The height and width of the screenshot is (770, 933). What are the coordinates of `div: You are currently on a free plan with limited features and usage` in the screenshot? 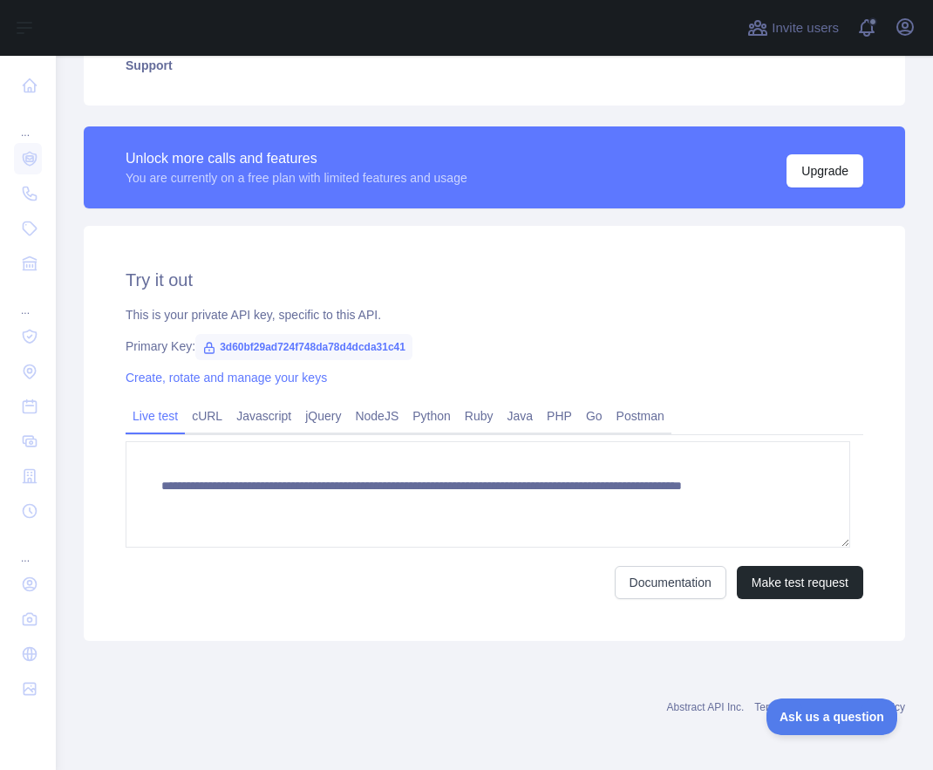 It's located at (296, 178).